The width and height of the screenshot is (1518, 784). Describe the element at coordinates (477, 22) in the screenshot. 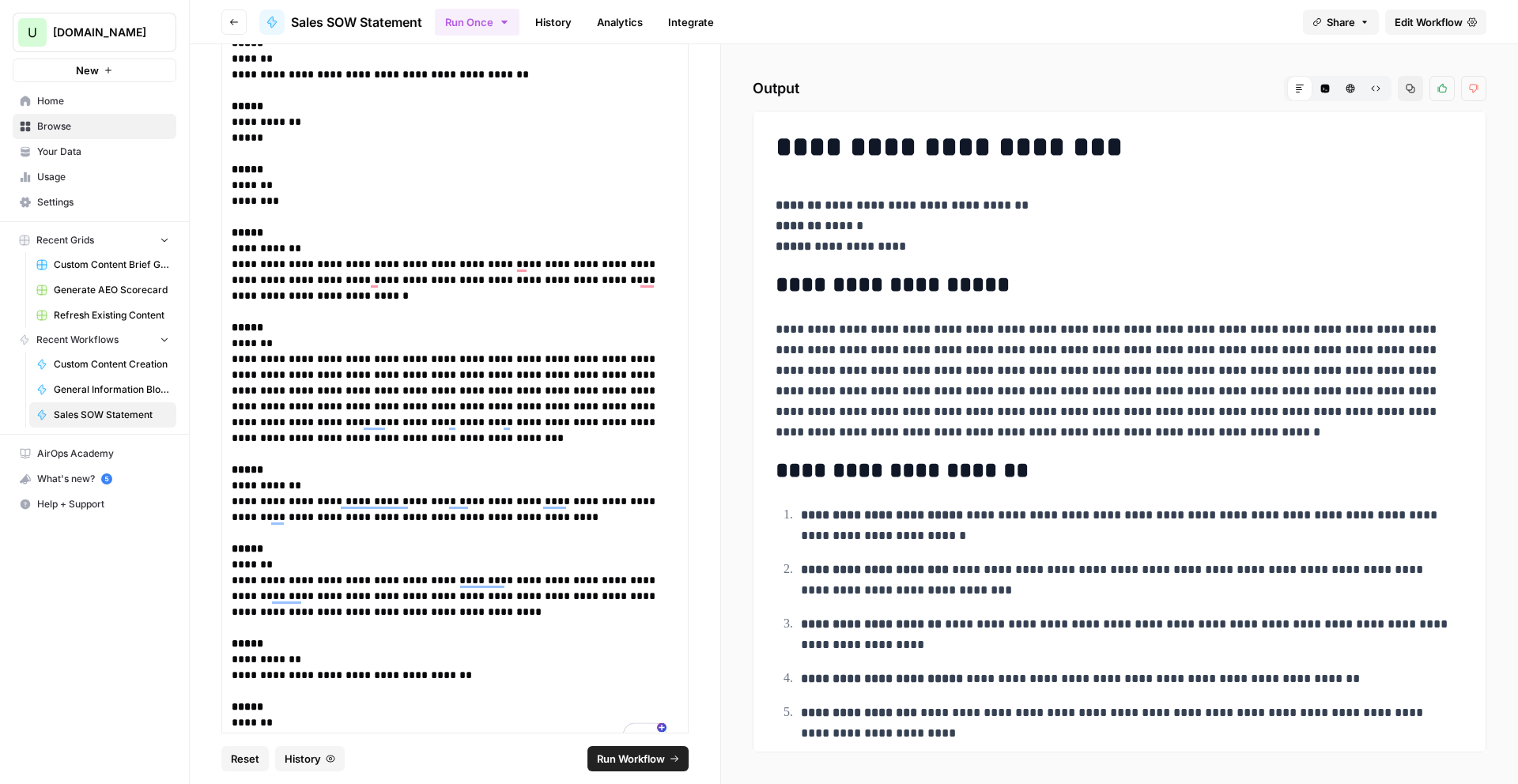

I see `button: Run Once` at that location.